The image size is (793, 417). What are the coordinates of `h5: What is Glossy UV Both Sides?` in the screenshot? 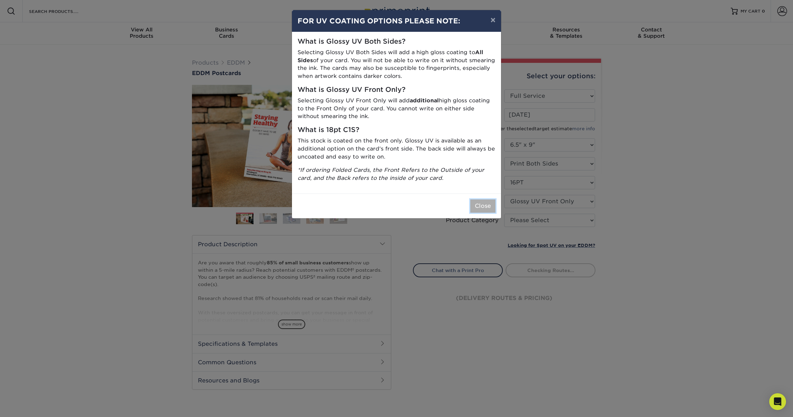 It's located at (396, 42).